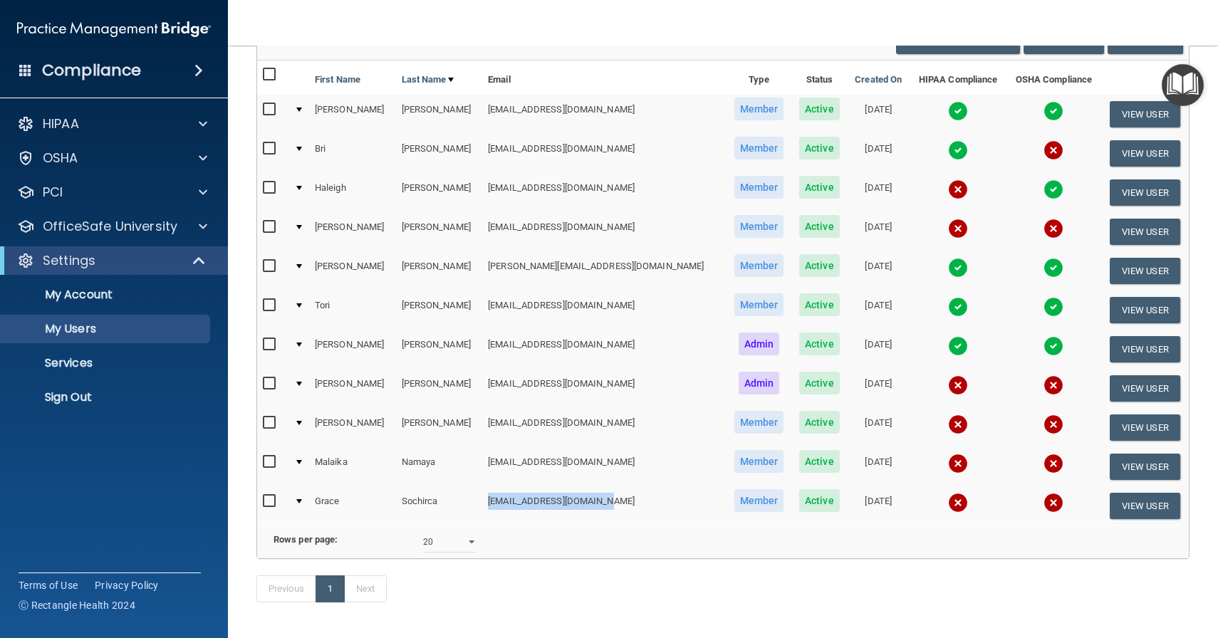  Describe the element at coordinates (61, 124) in the screenshot. I see `p: HIPAA` at that location.